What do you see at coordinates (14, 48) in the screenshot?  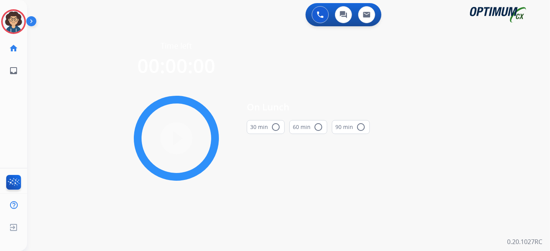 I see `mat-icon: home` at bounding box center [14, 48].